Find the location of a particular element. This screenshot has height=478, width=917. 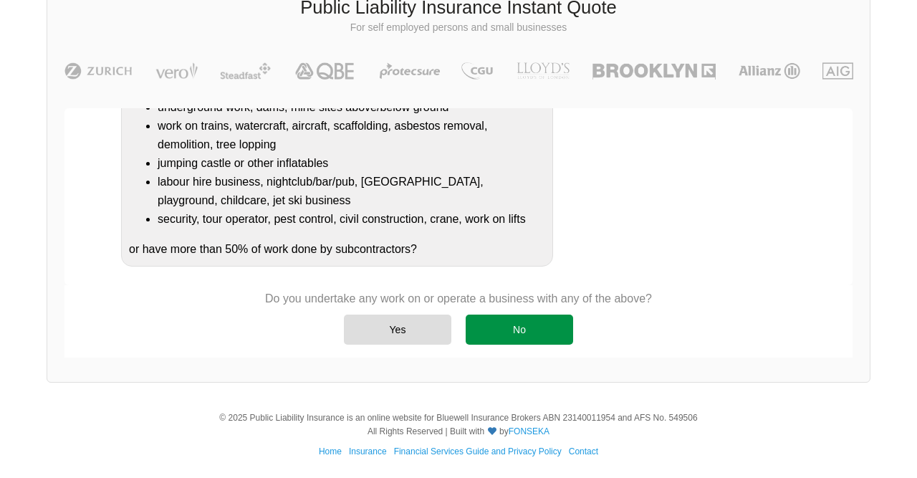

img: QBE | Public Liability Insurance is located at coordinates (325, 71).